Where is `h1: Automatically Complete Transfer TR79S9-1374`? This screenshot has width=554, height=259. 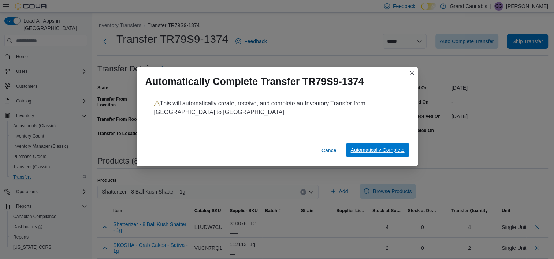
h1: Automatically Complete Transfer TR79S9-1374 is located at coordinates (254, 82).